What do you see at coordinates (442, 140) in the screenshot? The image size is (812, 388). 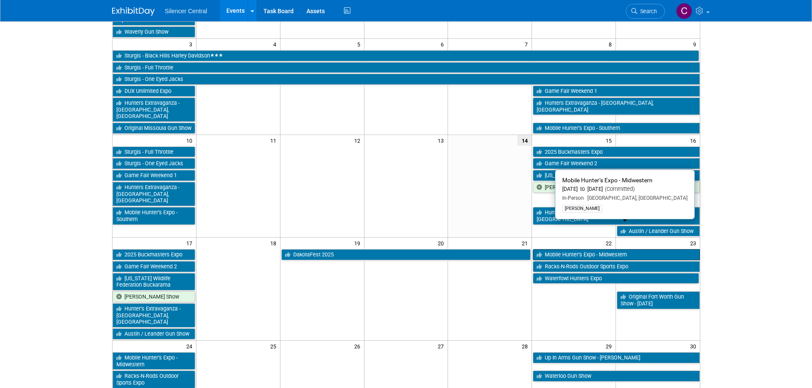 I see `span: 13` at bounding box center [442, 140].